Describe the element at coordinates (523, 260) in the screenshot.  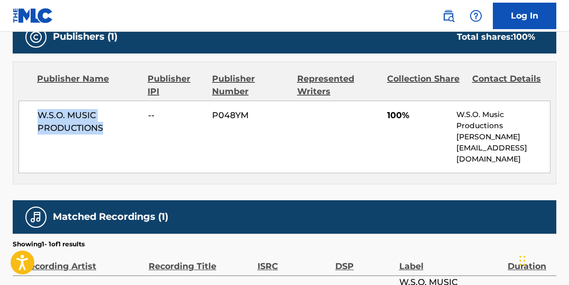
I see `div: Drag` at that location.